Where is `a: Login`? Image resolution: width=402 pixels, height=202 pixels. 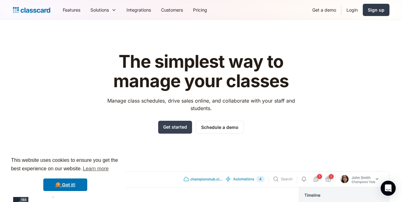
a: Login is located at coordinates (352, 10).